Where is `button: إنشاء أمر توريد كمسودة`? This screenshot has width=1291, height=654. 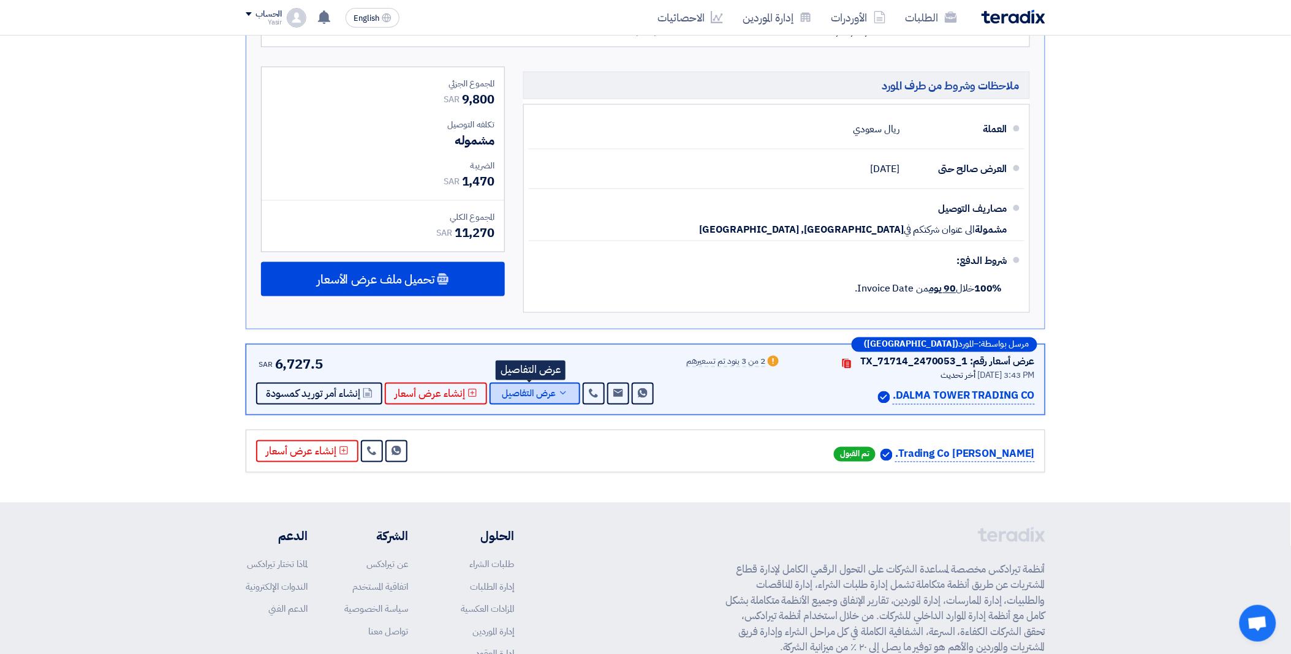
button: إنشاء أمر توريد كمسودة is located at coordinates (319, 394).